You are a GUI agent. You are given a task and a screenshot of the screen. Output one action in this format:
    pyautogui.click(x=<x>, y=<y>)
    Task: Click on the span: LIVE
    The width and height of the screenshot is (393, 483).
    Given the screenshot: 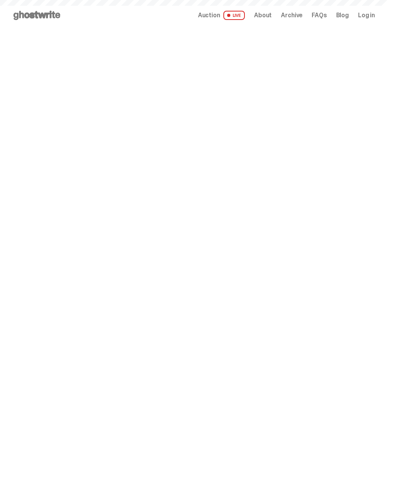 What is the action you would take?
    pyautogui.click(x=234, y=15)
    